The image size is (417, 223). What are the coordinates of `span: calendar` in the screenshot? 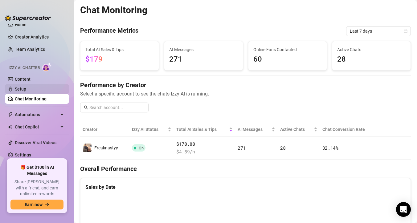 It's located at (405, 31).